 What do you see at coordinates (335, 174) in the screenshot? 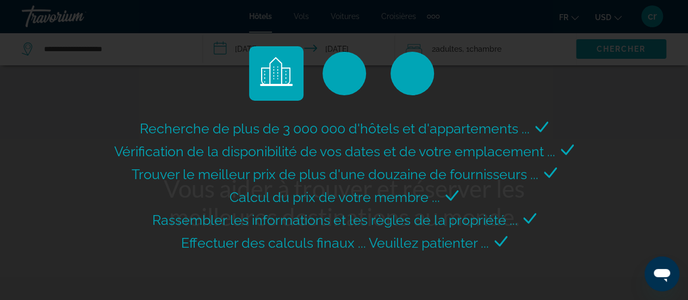
I see `span: Trouver le meilleur prix de plus d'une douzaine de fournisseurs ...` at bounding box center [335, 174].